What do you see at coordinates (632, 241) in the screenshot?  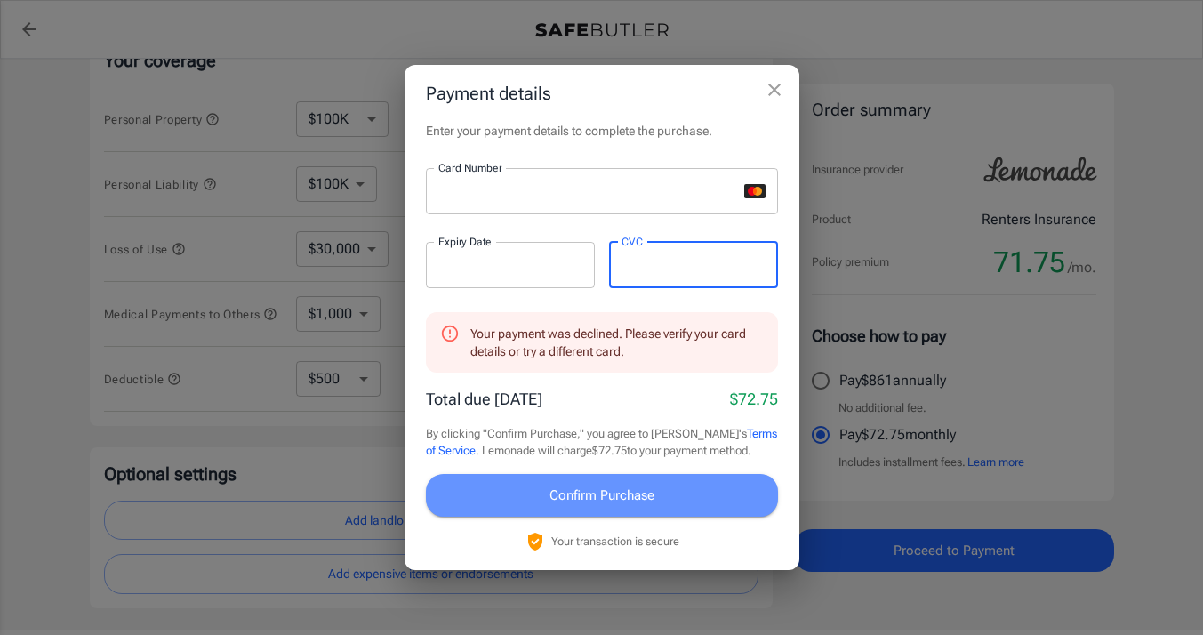 I see `label: CVC` at bounding box center [632, 241].